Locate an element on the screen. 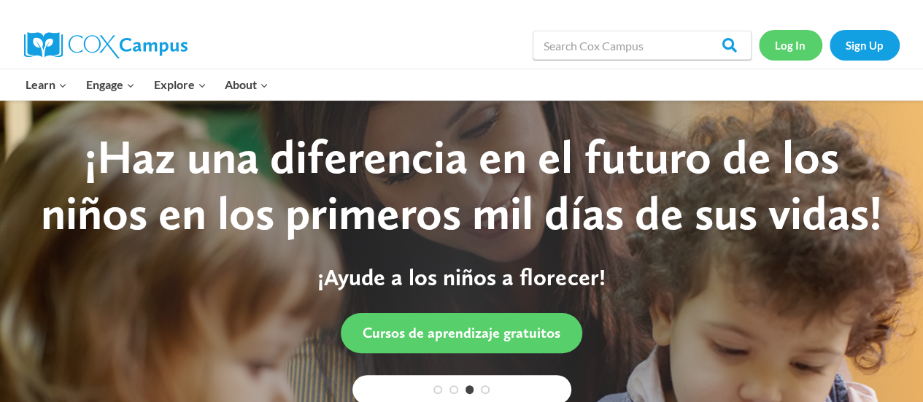 The width and height of the screenshot is (923, 402). nav: Secondary Navigation is located at coordinates (829, 45).